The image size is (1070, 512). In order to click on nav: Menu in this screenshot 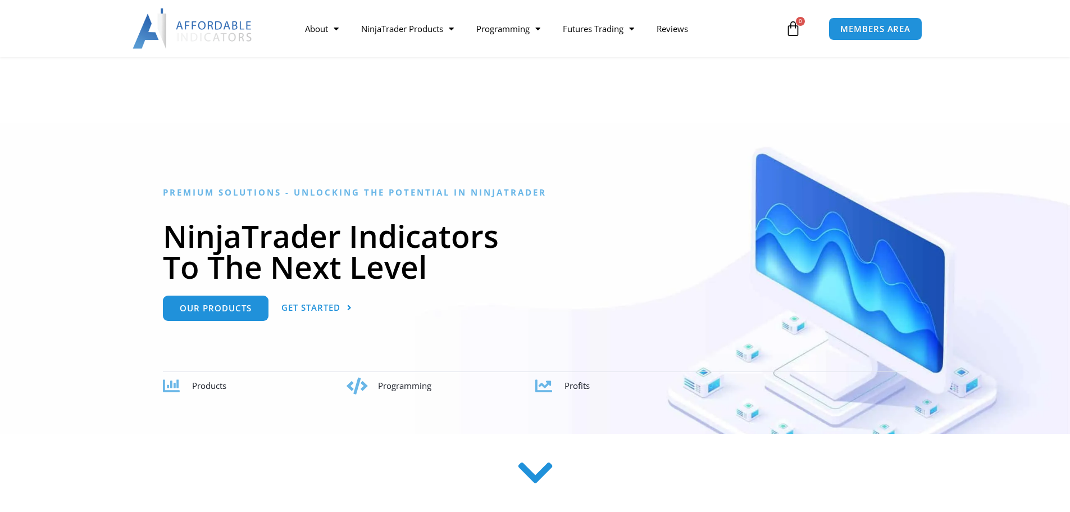, I will do `click(538, 29)`.